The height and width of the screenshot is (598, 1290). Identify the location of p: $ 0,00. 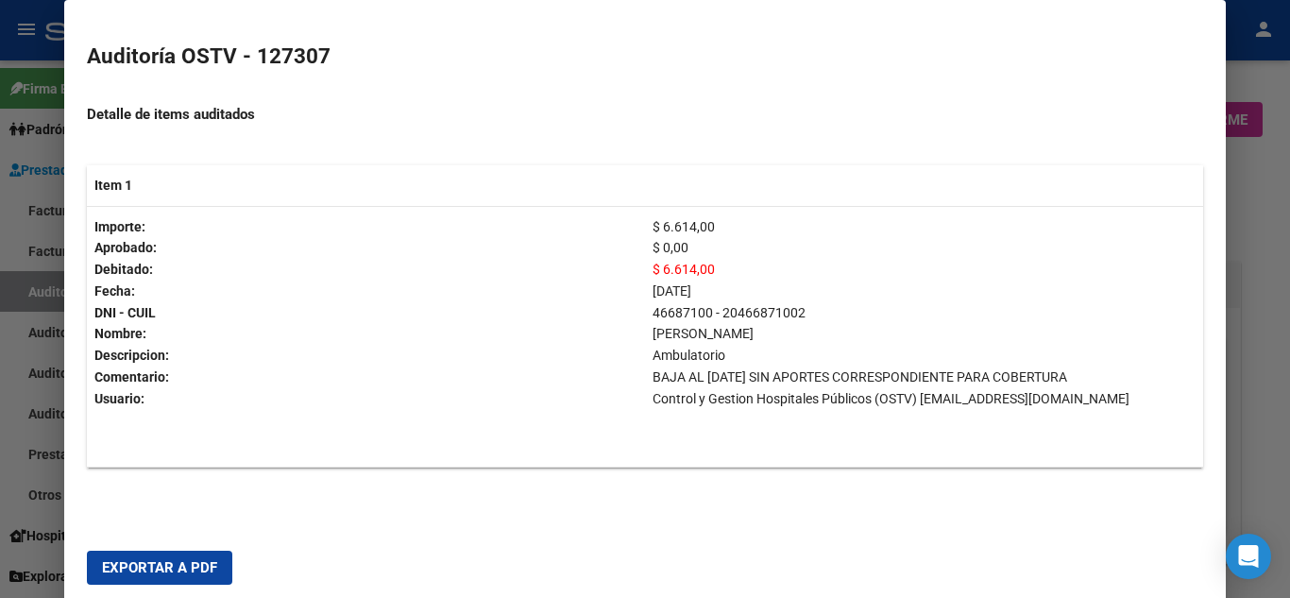
(924, 248).